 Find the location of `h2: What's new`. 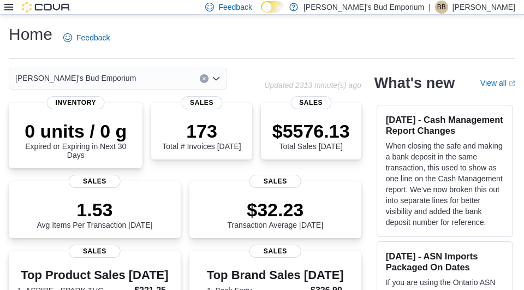

h2: What's new is located at coordinates (414, 83).